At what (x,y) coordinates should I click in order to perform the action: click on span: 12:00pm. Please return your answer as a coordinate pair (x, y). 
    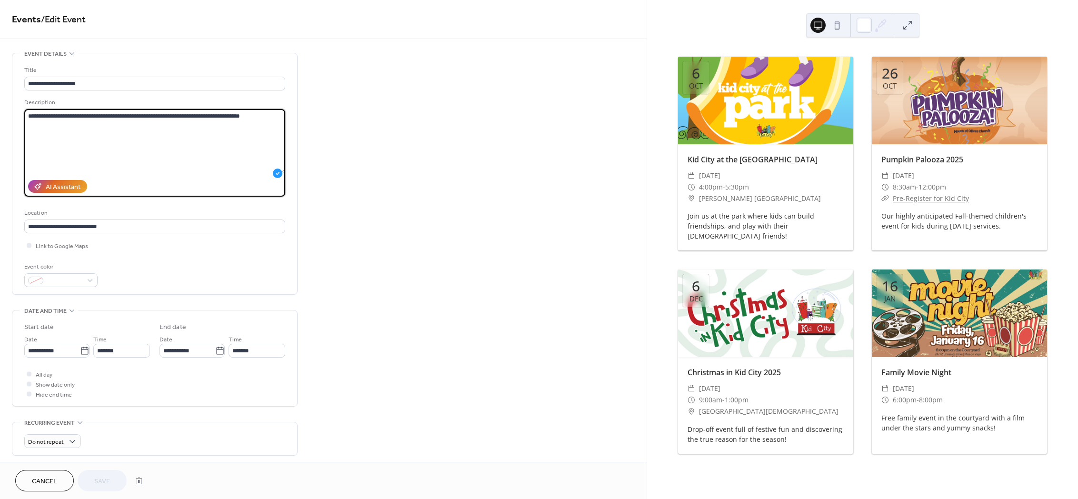
    Looking at the image, I should click on (933, 187).